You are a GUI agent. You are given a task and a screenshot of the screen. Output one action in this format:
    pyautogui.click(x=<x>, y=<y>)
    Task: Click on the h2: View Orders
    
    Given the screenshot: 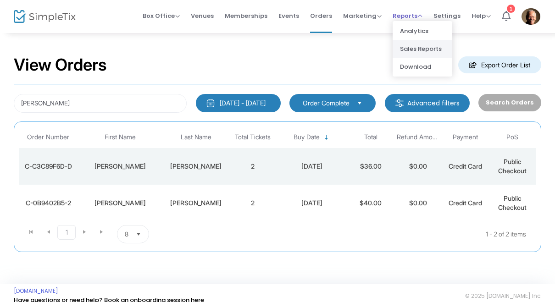 What is the action you would take?
    pyautogui.click(x=60, y=65)
    